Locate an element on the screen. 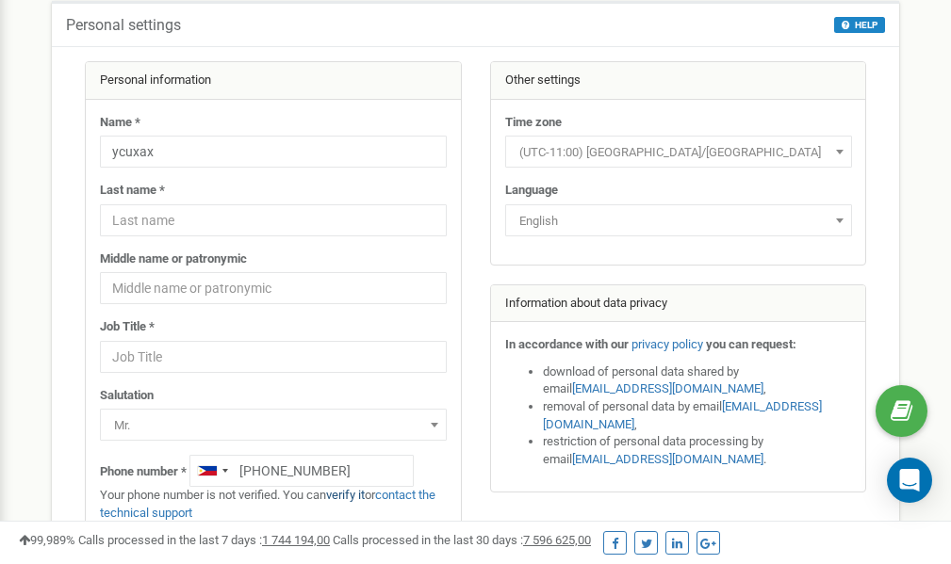  div: Personal information is located at coordinates (273, 81).